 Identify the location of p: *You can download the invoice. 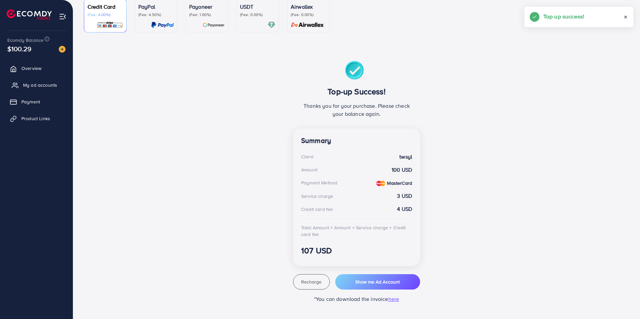
(357, 299).